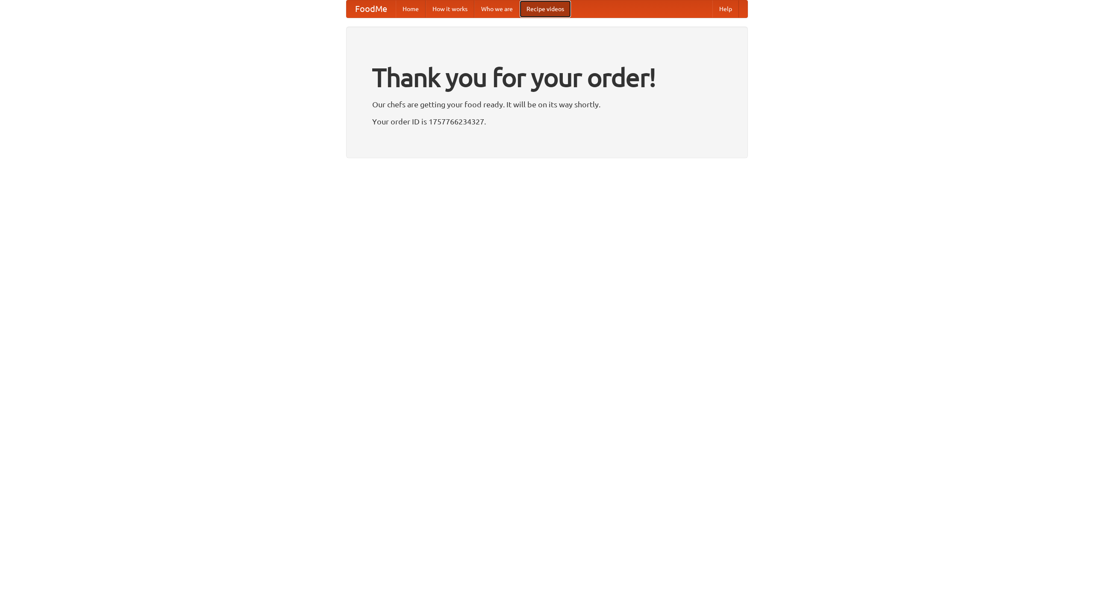  What do you see at coordinates (547, 104) in the screenshot?
I see `p: Our chefs are getting your food ready. It will be on its way shortly.` at bounding box center [547, 104].